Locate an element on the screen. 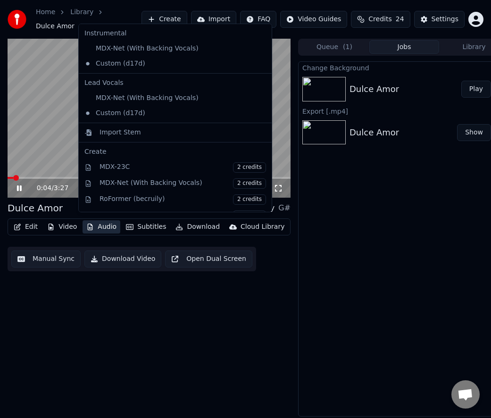  div: Create is located at coordinates (175, 152).